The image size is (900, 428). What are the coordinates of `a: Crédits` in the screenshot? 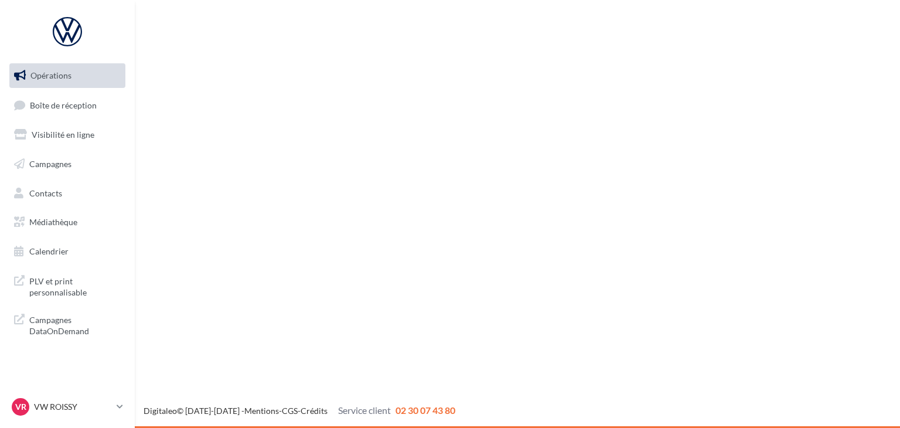 It's located at (314, 410).